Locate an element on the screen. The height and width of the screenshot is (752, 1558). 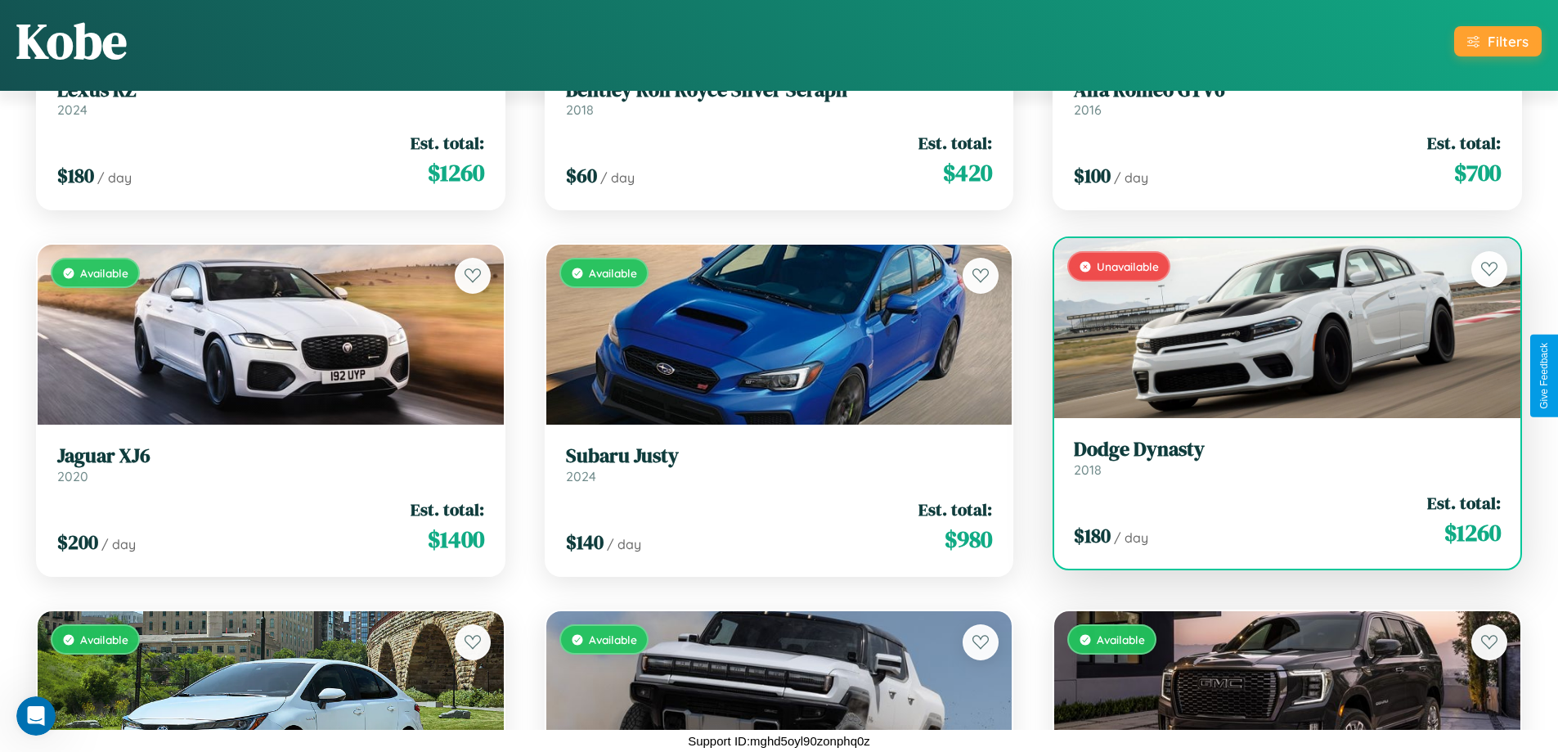
h1: Kobe is located at coordinates (71, 41).